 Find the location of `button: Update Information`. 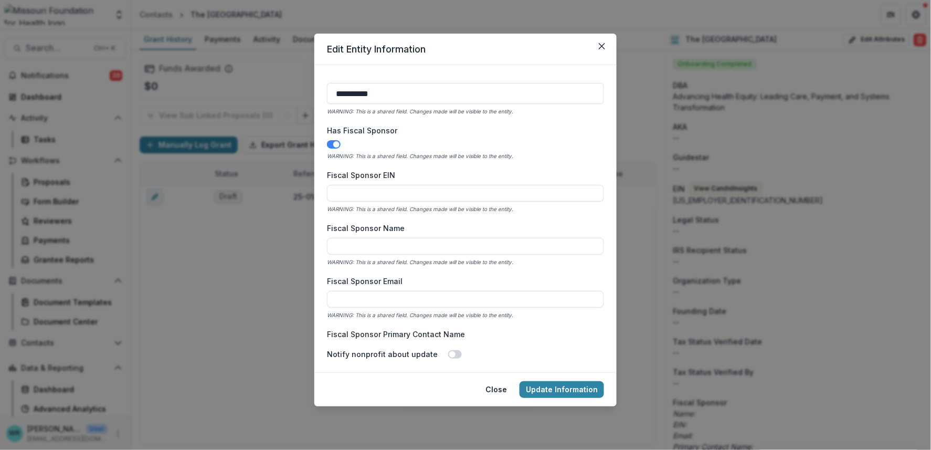

button: Update Information is located at coordinates (561, 389).